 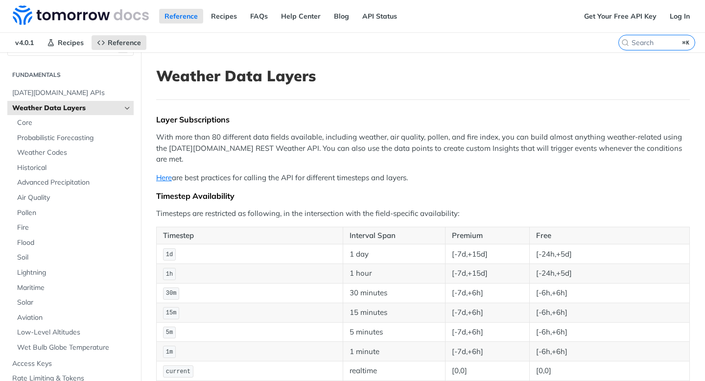 What do you see at coordinates (379, 16) in the screenshot?
I see `a: API Status` at bounding box center [379, 16].